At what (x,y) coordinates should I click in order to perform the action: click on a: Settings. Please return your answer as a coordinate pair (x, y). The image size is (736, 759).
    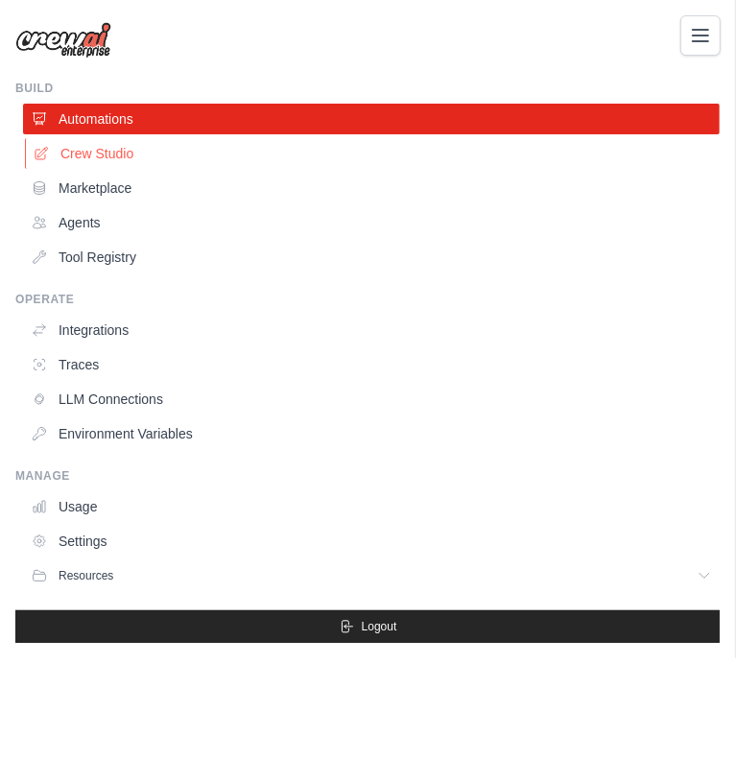
    Looking at the image, I should click on (371, 541).